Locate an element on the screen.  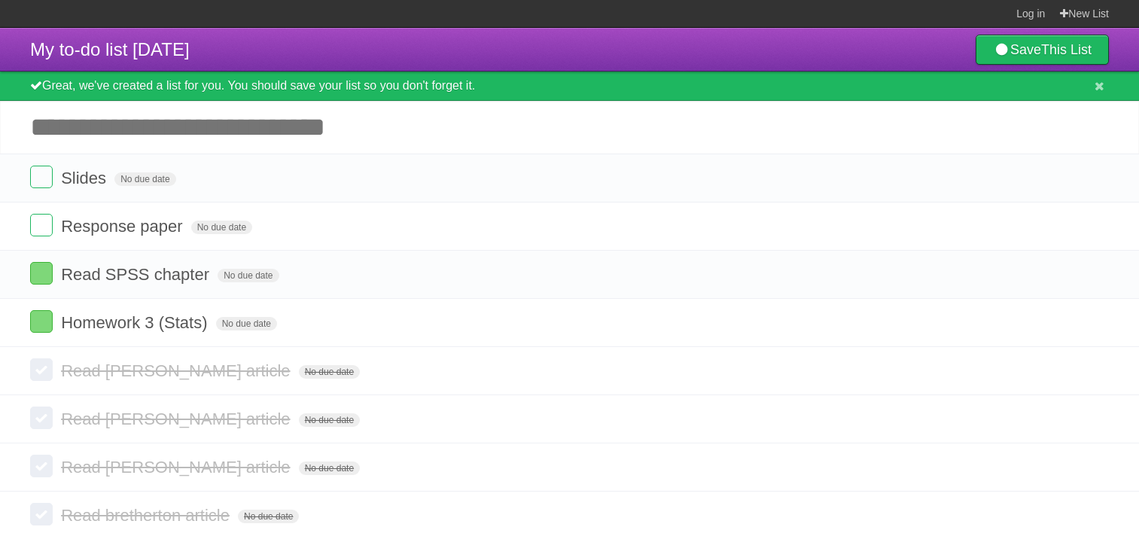
b: This List is located at coordinates (1066, 50).